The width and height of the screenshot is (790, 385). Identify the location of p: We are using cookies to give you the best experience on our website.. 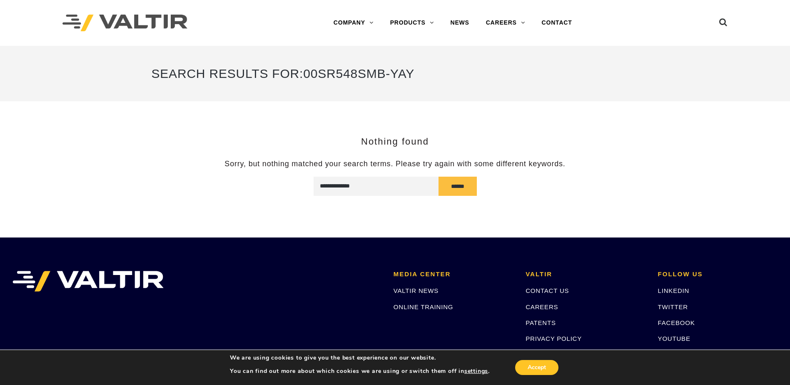
(360, 358).